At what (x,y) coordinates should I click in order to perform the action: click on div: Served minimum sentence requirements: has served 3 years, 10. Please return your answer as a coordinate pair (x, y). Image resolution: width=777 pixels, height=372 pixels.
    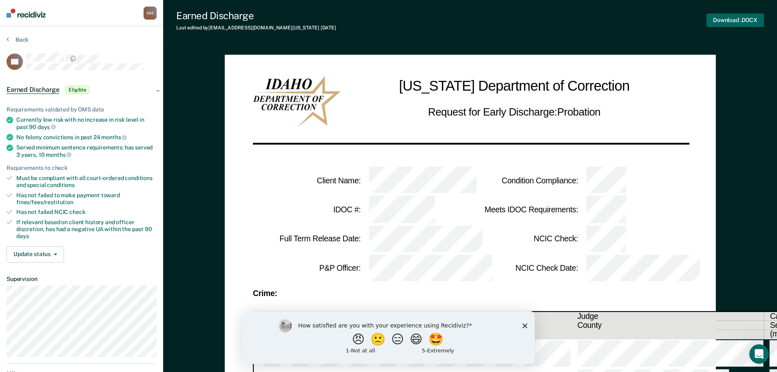
    Looking at the image, I should click on (86, 151).